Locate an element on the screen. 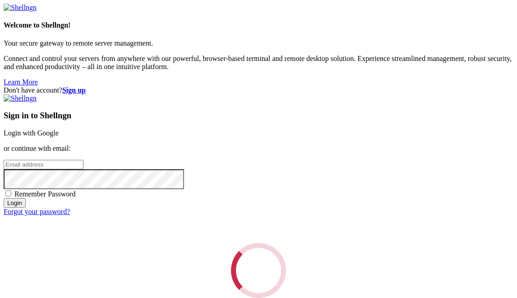 Image resolution: width=517 pixels, height=298 pixels. div: Don't have account? is located at coordinates (259, 90).